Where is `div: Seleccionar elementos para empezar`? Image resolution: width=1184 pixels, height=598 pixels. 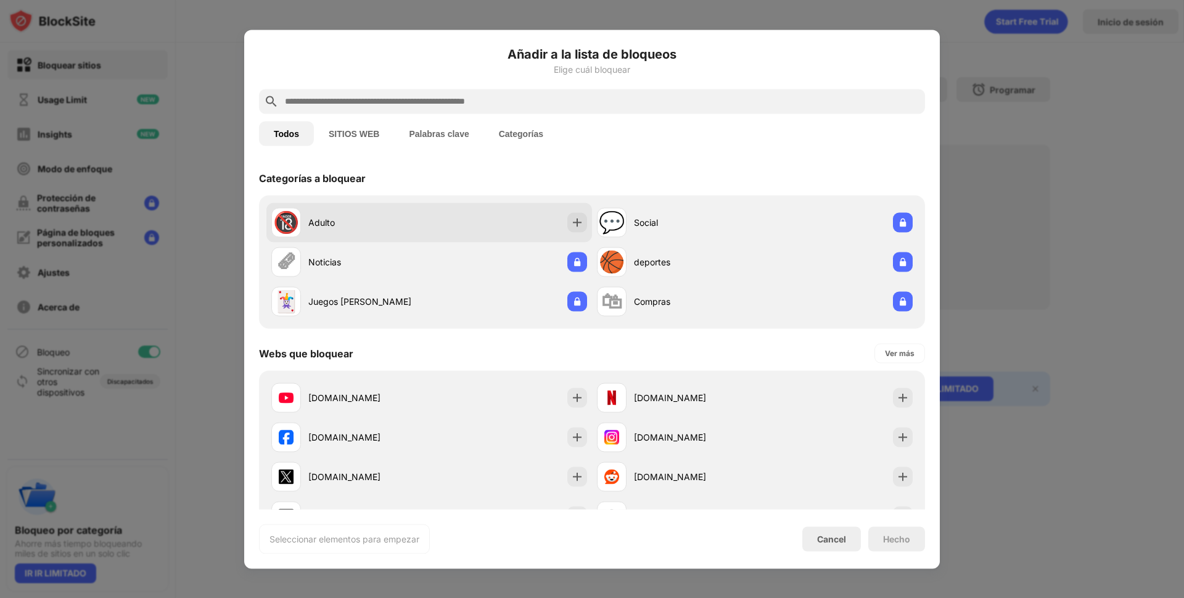
div: Seleccionar elementos para empezar is located at coordinates (344, 538).